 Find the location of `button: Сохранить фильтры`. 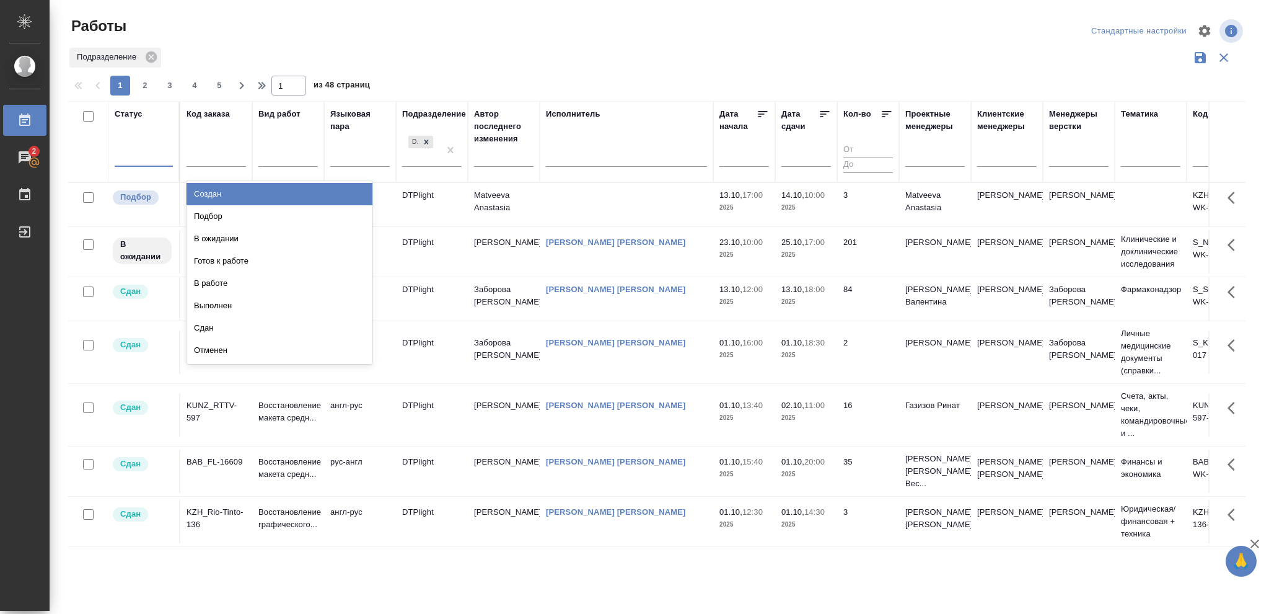

button: Сохранить фильтры is located at coordinates (1200, 58).